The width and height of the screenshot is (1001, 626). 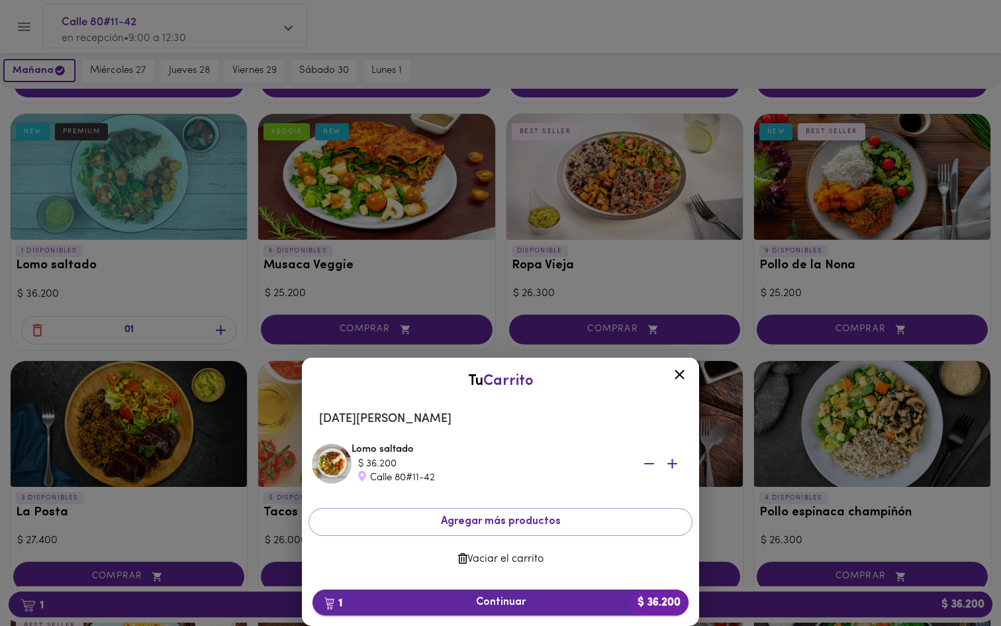 I want to click on span: Carrito, so click(x=509, y=381).